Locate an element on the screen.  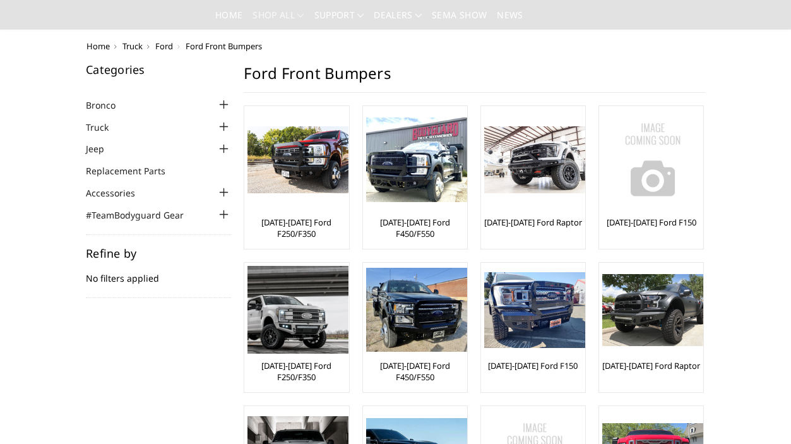
a: SEMA Show is located at coordinates (459, 20).